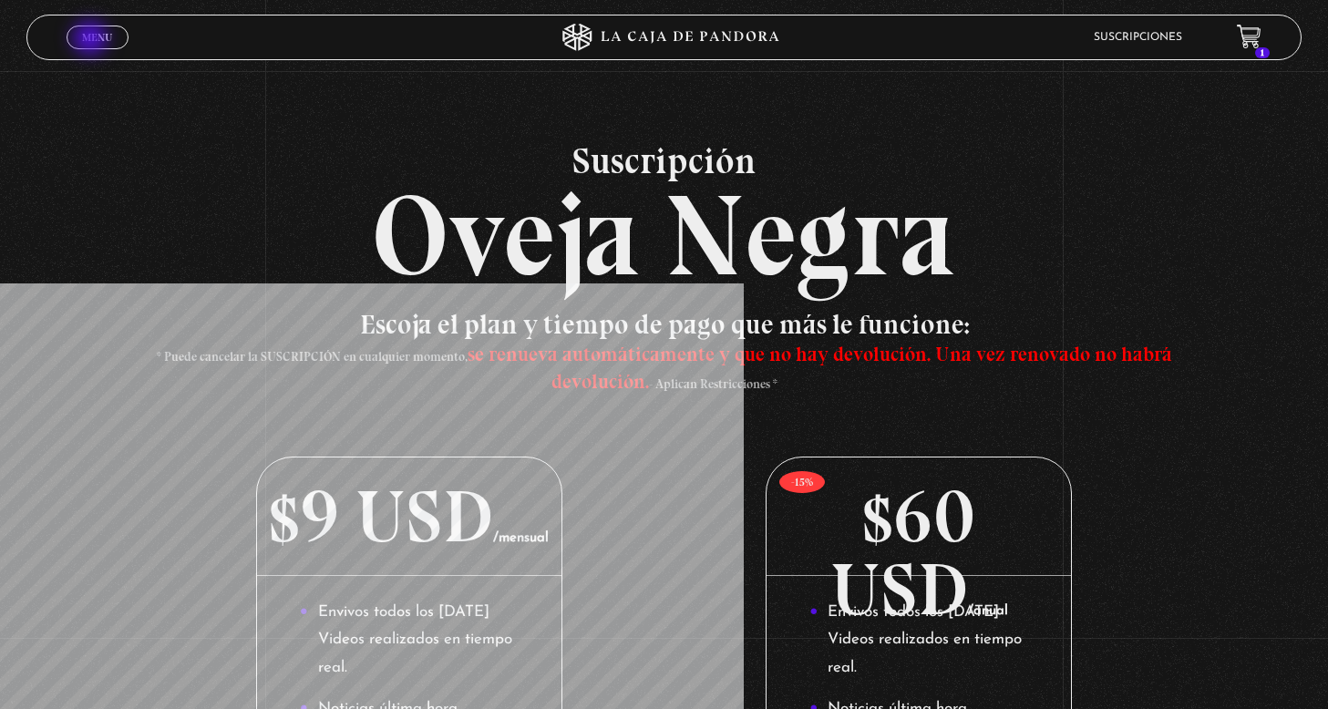 This screenshot has width=1328, height=709. I want to click on h3: Escoja el plan y tiempo de pago que más le funcione:, so click(664, 352).